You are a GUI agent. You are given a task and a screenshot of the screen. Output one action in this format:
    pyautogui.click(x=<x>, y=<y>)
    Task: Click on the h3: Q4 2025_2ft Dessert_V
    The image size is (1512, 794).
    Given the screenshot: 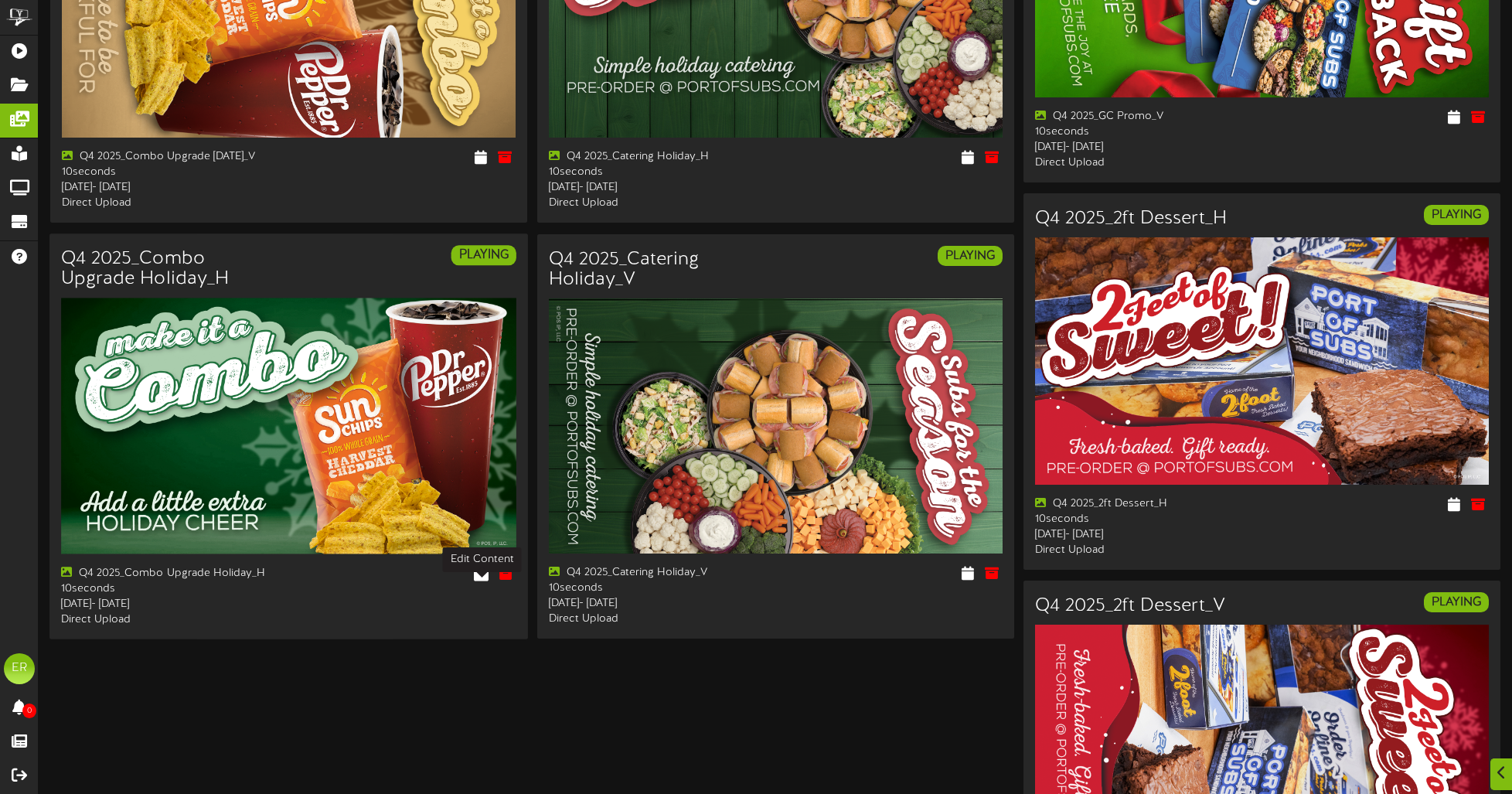 What is the action you would take?
    pyautogui.click(x=1130, y=606)
    